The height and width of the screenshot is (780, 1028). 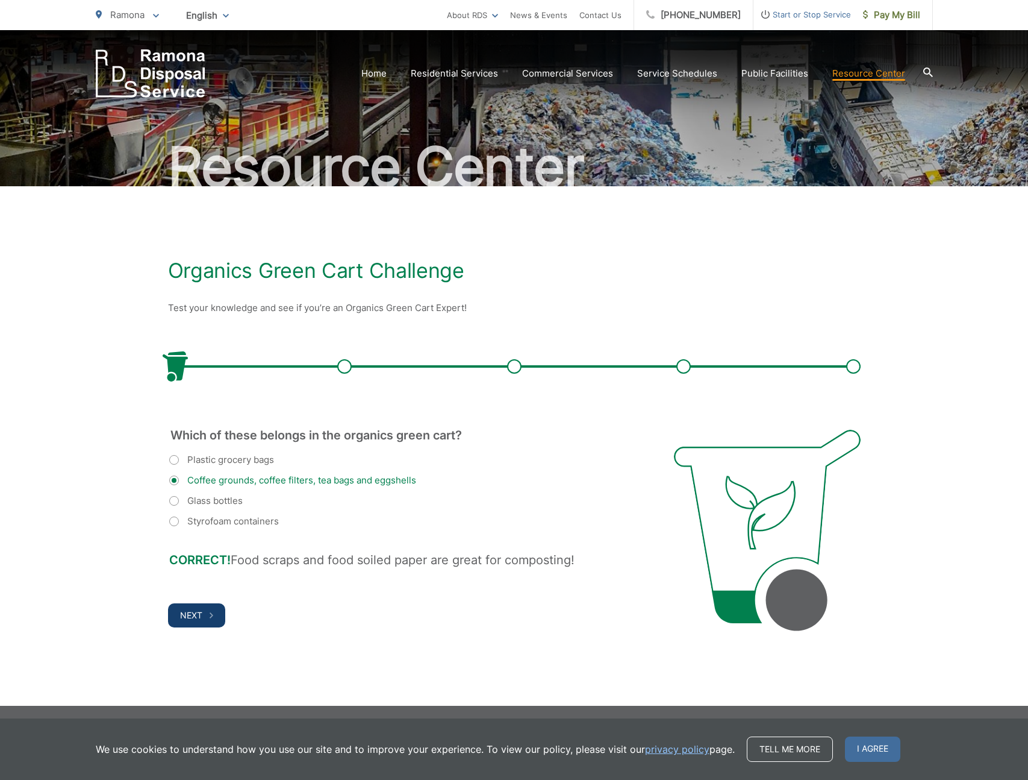 I want to click on h2: Resource Center, so click(x=515, y=167).